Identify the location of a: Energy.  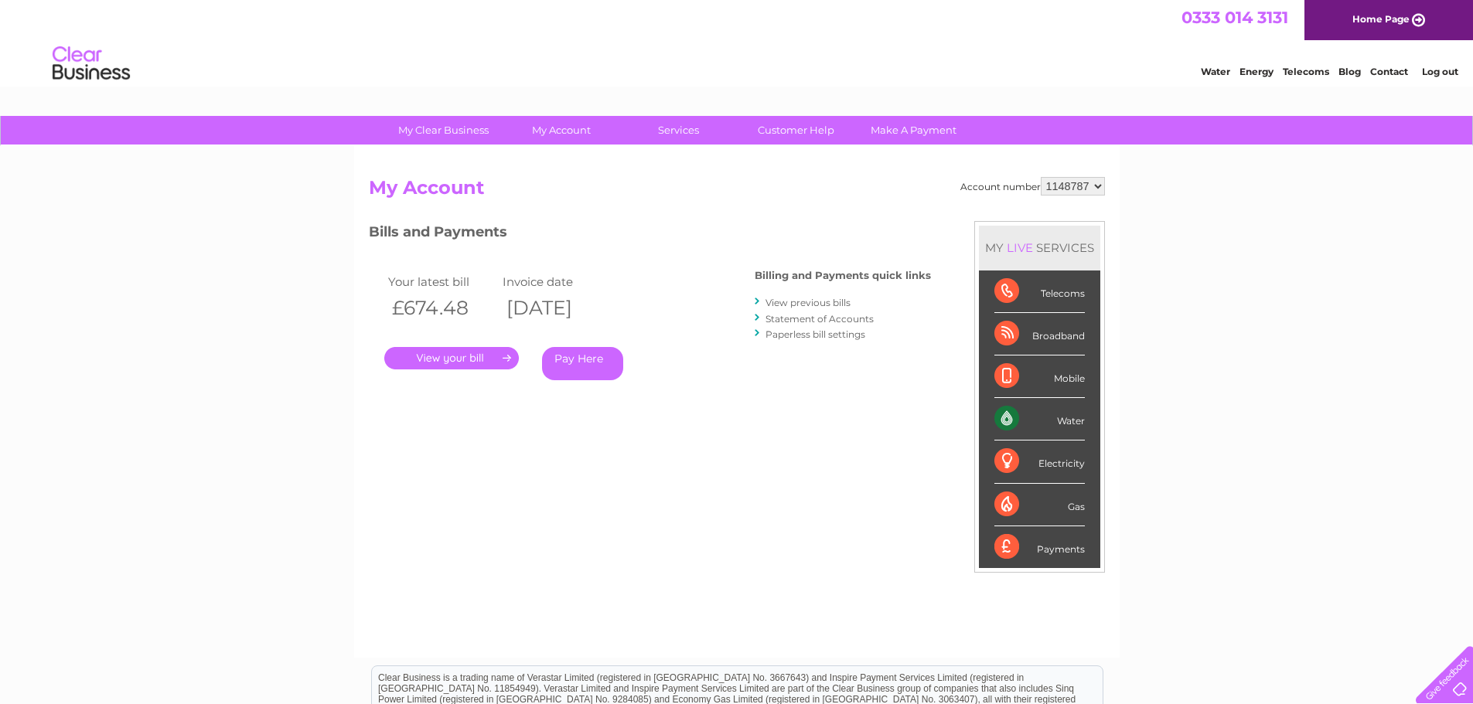
(1257, 71).